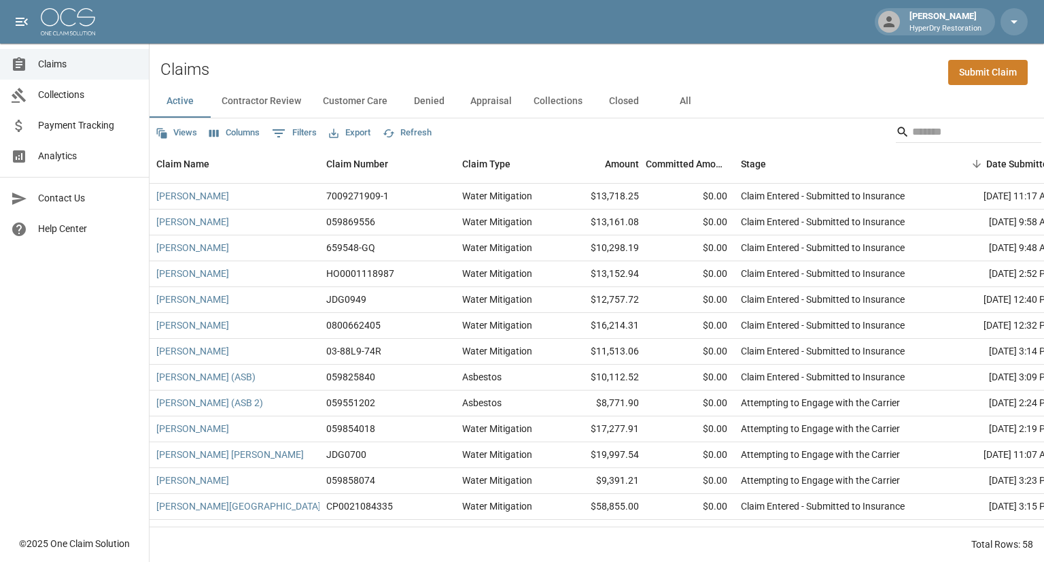 The image size is (1044, 562). I want to click on div: 03-88L9-74R, so click(354, 351).